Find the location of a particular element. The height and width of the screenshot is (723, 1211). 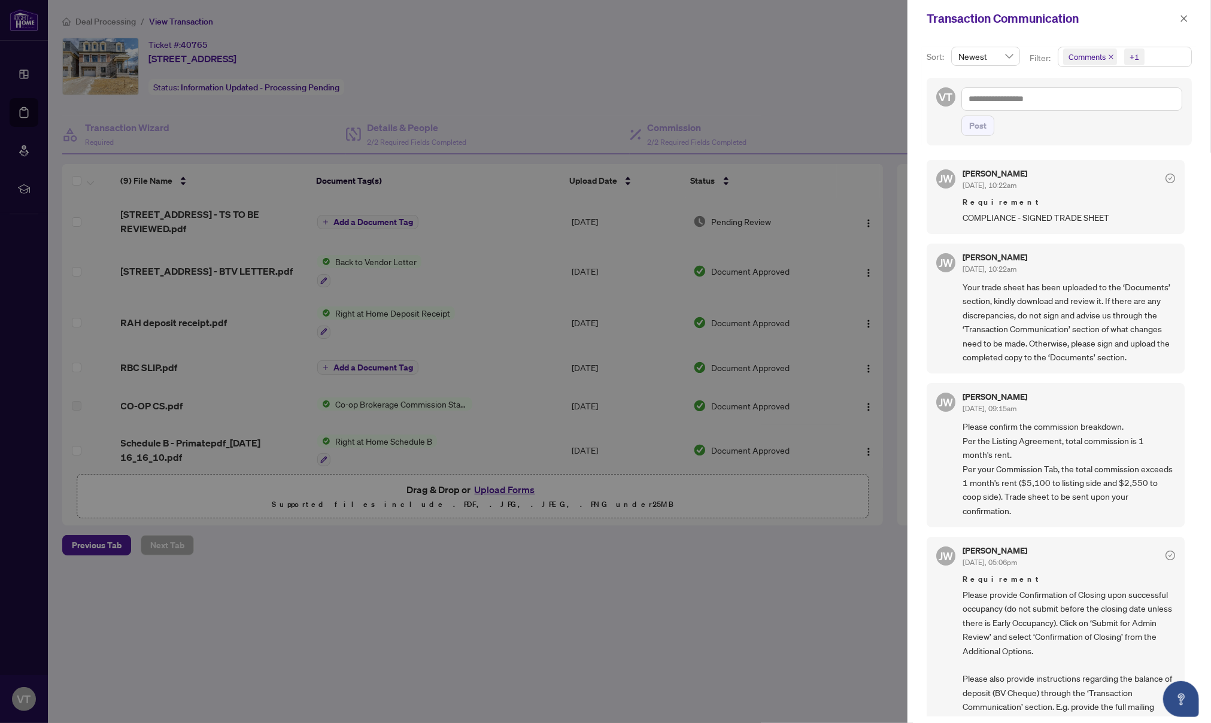

span: Please confirm the commission breakdown. Per the Listing Agreement, total commission is 1 month's... is located at coordinates (1068, 469).